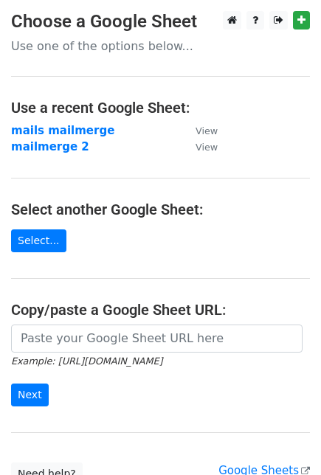 The width and height of the screenshot is (321, 475). What do you see at coordinates (29, 395) in the screenshot?
I see `input: Next` at bounding box center [29, 395].